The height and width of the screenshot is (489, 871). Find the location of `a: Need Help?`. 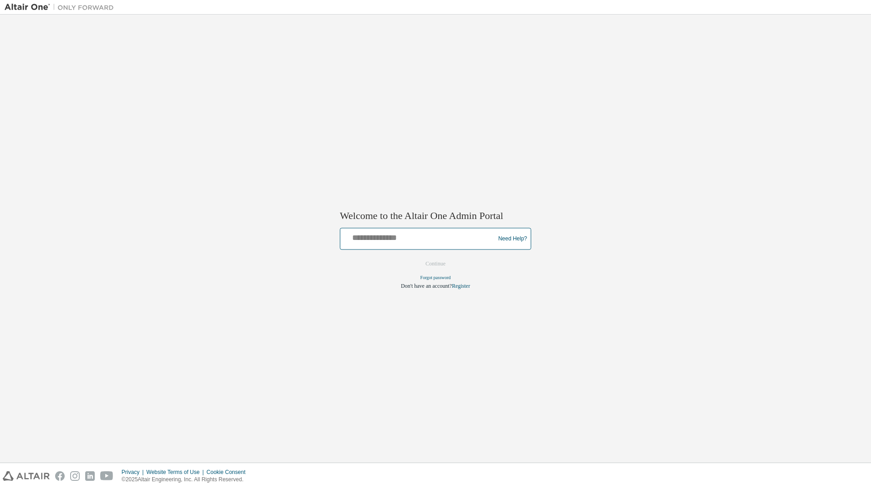

a: Need Help? is located at coordinates (513, 239).